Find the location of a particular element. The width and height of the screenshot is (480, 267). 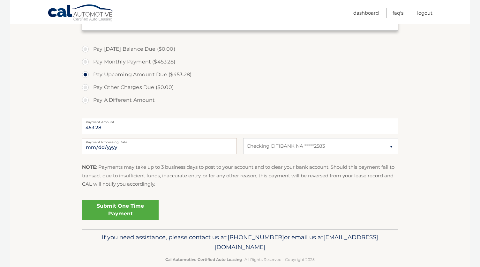

label: Pay Upcoming Amount Due ($453.28) is located at coordinates (240, 75).